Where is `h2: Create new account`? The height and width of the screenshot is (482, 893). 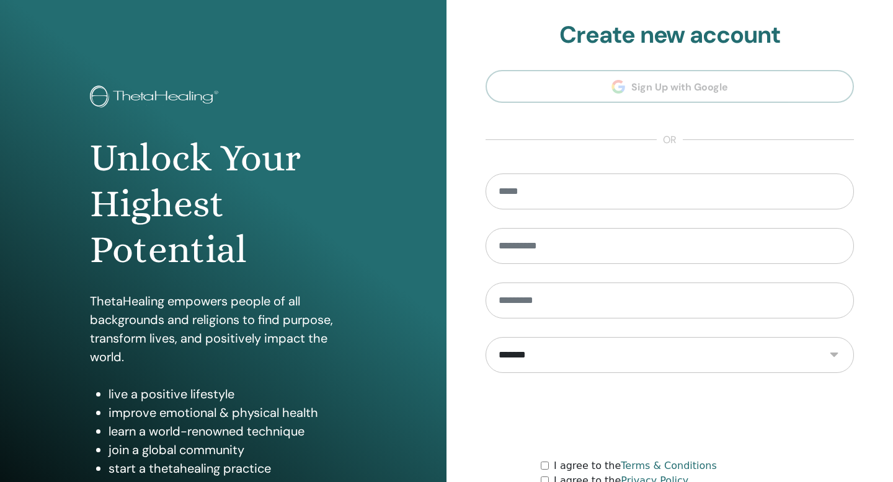 h2: Create new account is located at coordinates (669, 35).